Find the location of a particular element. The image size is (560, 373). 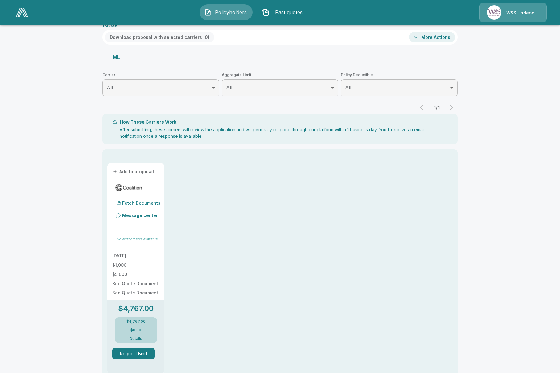

button: Request Bind is located at coordinates (133, 354).